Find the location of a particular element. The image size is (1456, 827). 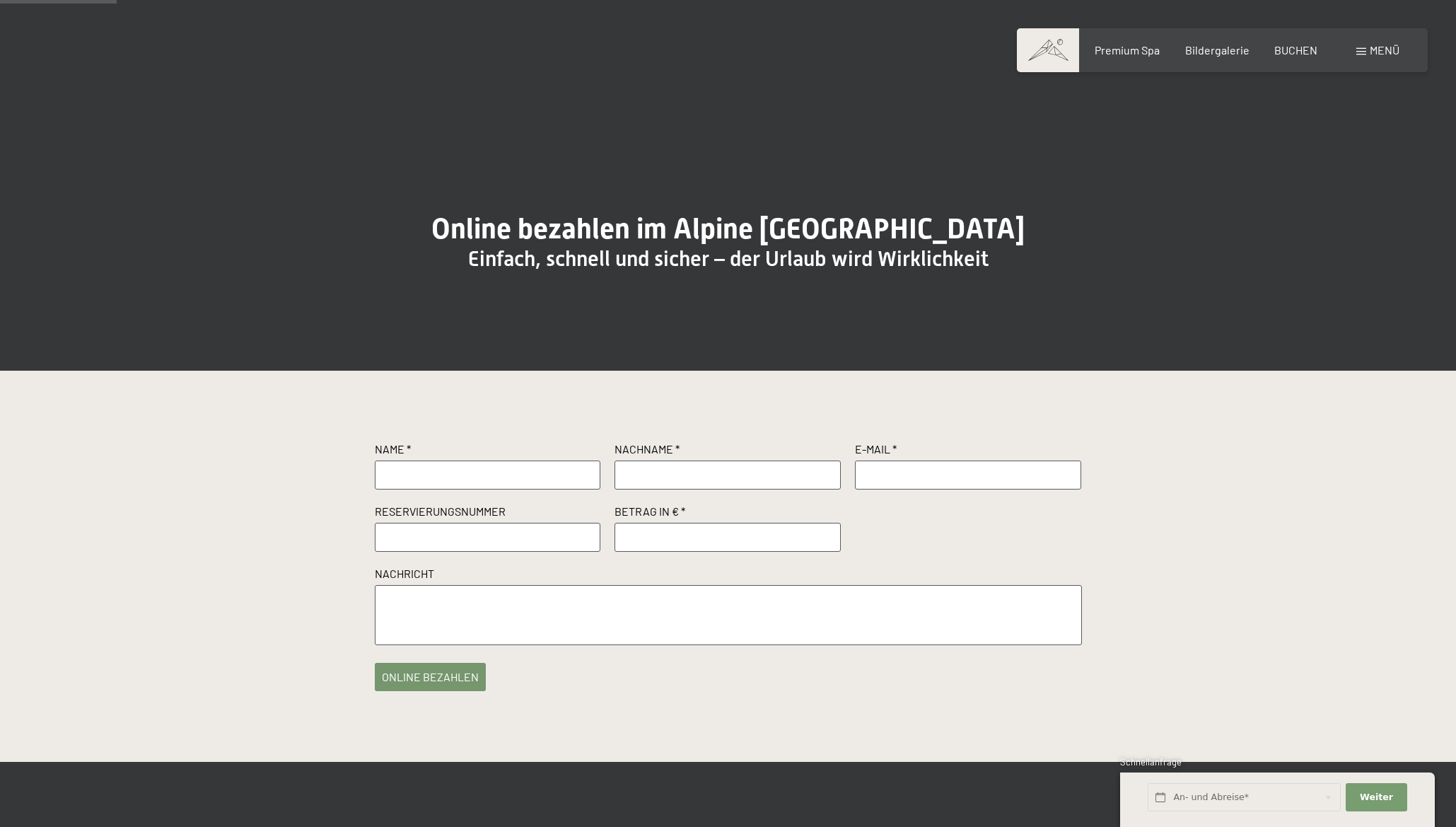

button: Weiter is located at coordinates (1376, 797).